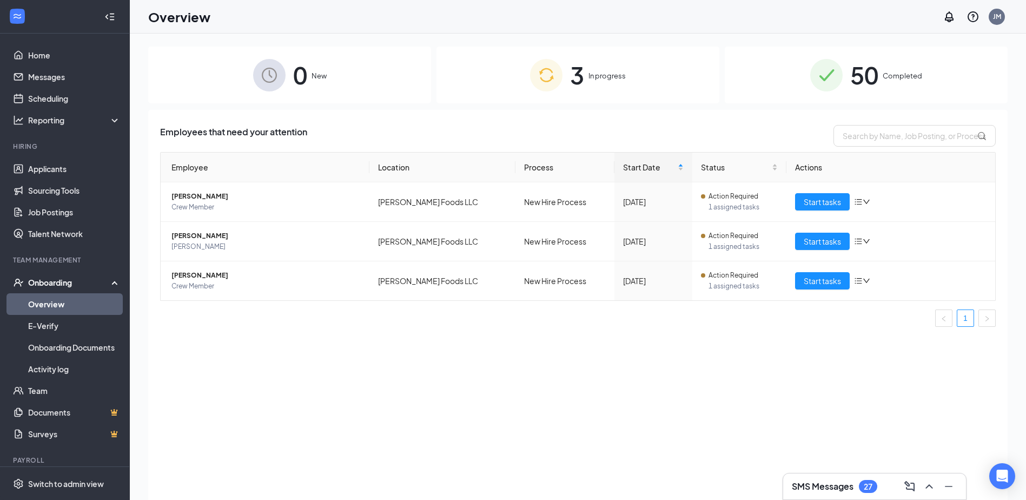 Image resolution: width=1026 pixels, height=500 pixels. What do you see at coordinates (735, 167) in the screenshot?
I see `span: Status` at bounding box center [735, 167].